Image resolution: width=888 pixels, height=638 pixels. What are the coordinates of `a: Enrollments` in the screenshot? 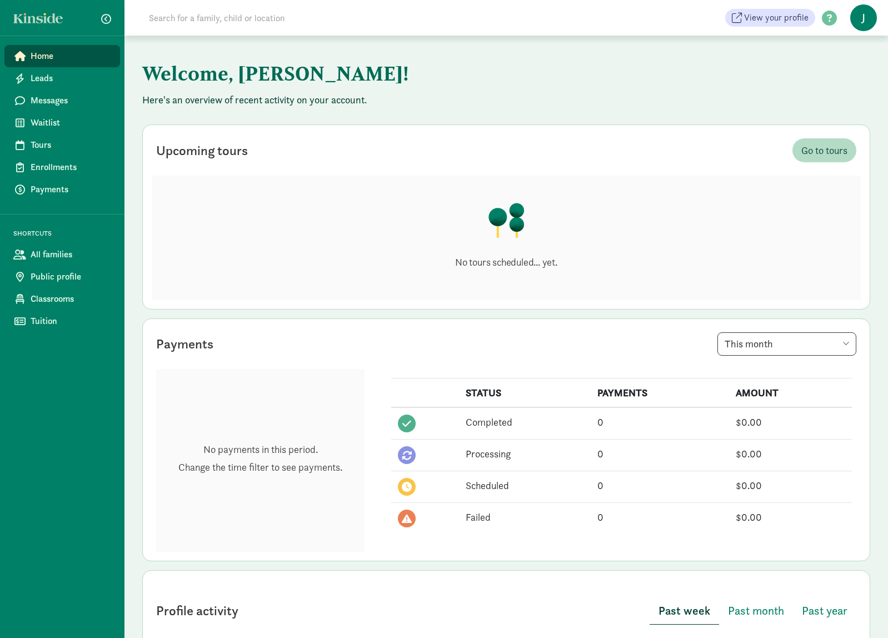 It's located at (62, 167).